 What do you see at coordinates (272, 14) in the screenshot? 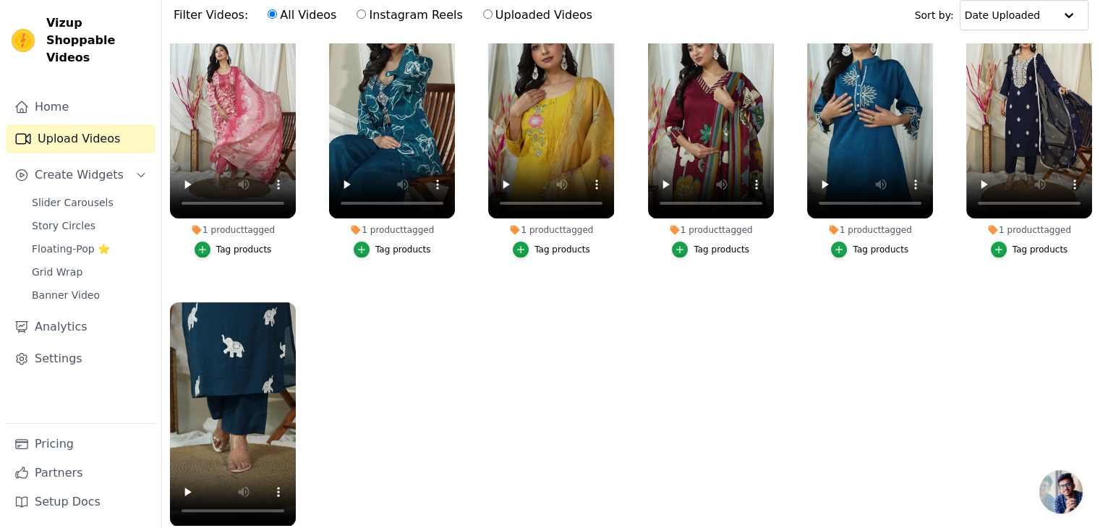
I see `input: All Videos` at bounding box center [272, 14].